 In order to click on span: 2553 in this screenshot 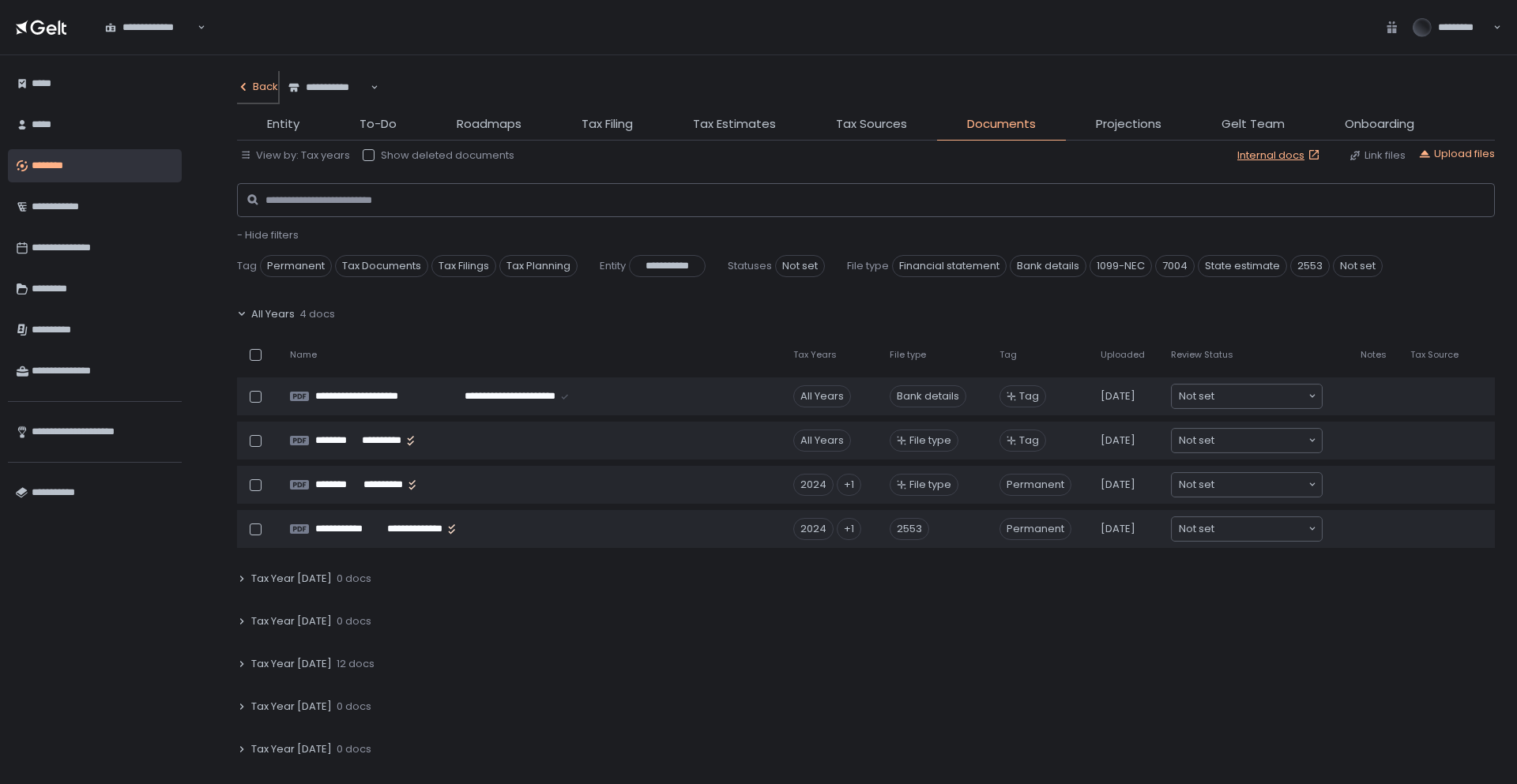, I will do `click(1310, 266)`.